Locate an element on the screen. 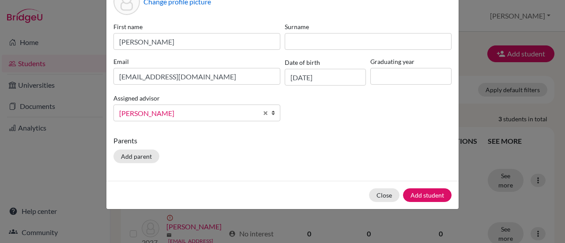 This screenshot has width=565, height=243. button: Close is located at coordinates (384, 195).